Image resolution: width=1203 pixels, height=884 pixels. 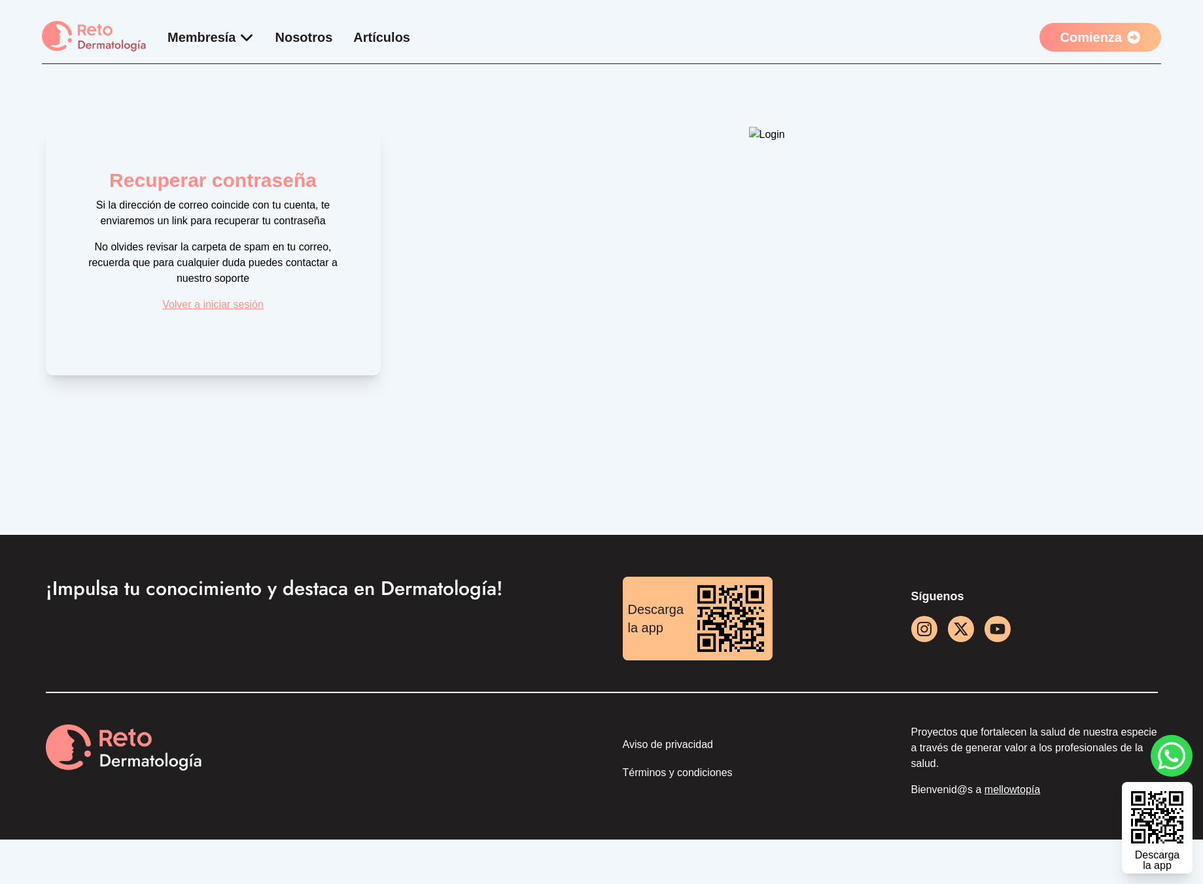 I want to click on a: Nosotros, so click(x=304, y=37).